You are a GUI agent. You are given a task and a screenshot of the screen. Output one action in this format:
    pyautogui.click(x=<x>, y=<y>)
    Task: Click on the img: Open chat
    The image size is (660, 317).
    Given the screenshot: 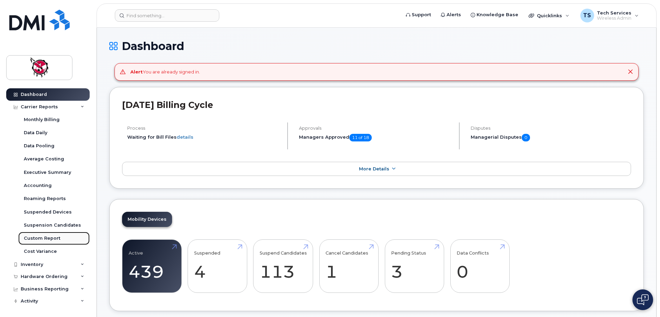 What is the action you would take?
    pyautogui.click(x=643, y=300)
    